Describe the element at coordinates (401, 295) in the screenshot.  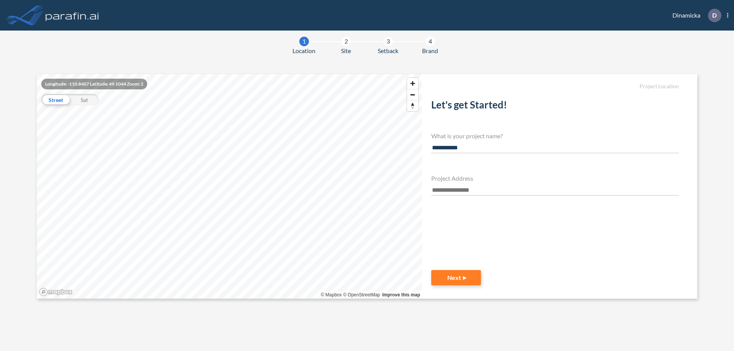
I see `a: Improve this map` at that location.